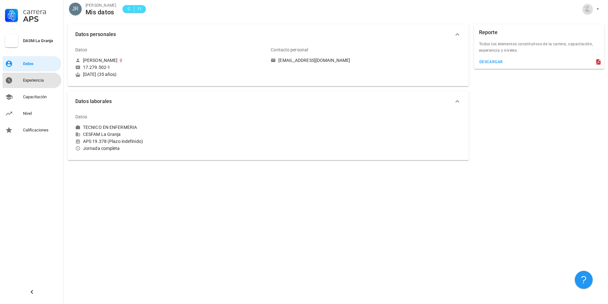  Describe the element at coordinates (491, 62) in the screenshot. I see `div: descargar` at that location.